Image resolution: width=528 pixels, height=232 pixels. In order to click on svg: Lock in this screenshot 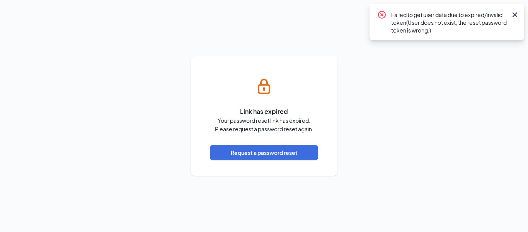, I will do `click(264, 86)`.